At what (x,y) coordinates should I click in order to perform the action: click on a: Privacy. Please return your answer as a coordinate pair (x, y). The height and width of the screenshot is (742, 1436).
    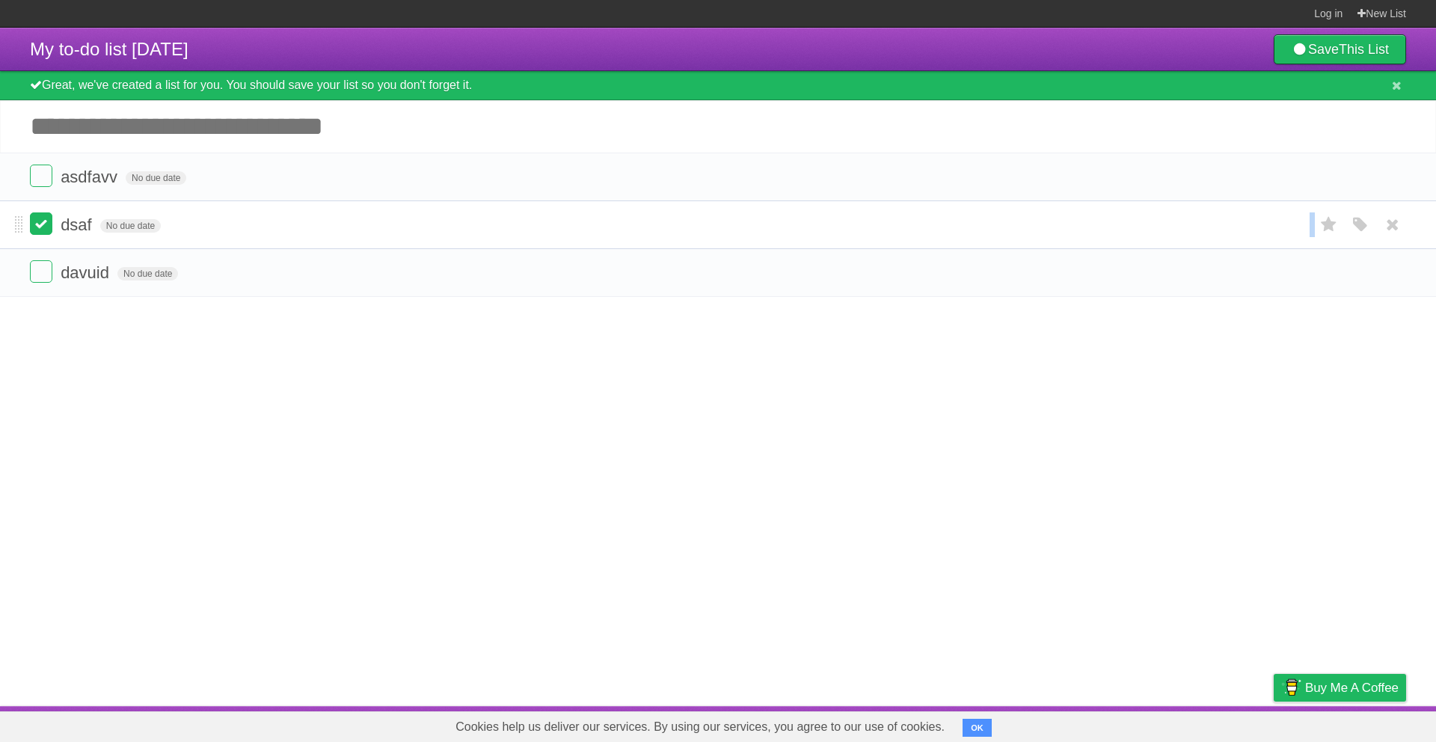
    Looking at the image, I should click on (1274, 724).